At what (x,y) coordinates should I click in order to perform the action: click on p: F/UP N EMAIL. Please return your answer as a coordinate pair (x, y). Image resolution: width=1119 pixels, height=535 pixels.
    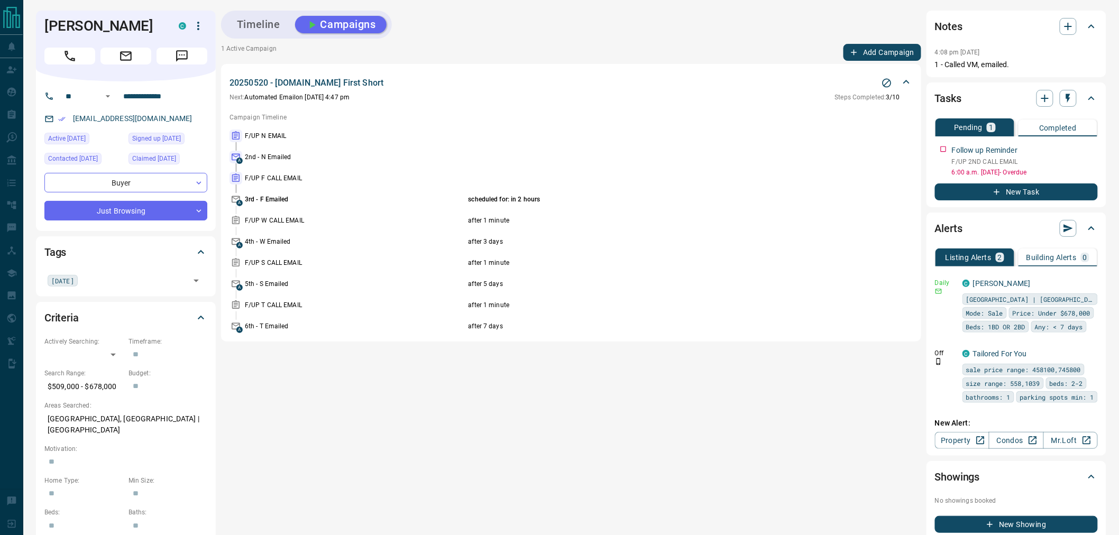
    Looking at the image, I should click on (355, 136).